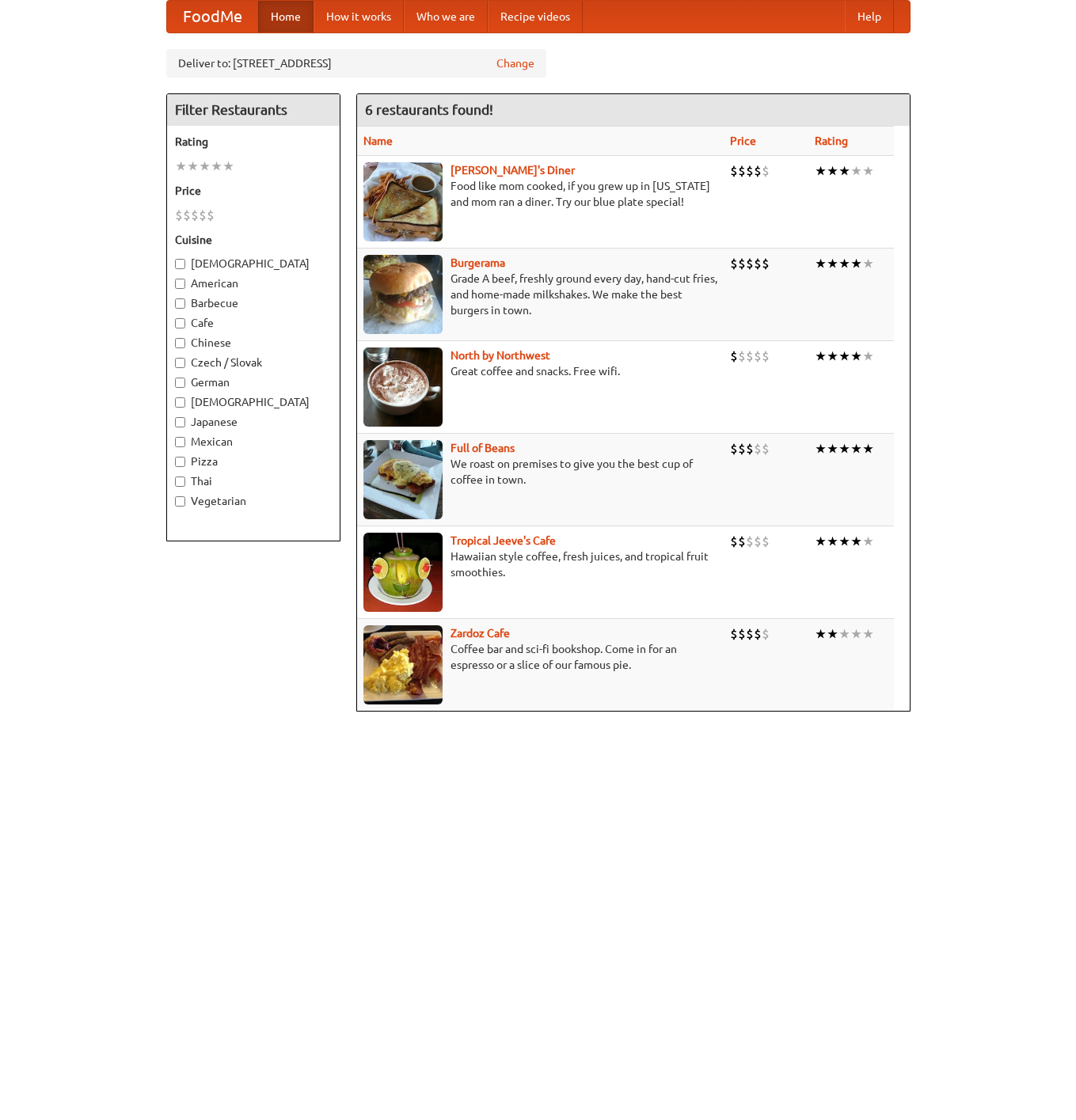 This screenshot has width=1076, height=1120. Describe the element at coordinates (403, 572) in the screenshot. I see `img: jeeves.jpg` at that location.